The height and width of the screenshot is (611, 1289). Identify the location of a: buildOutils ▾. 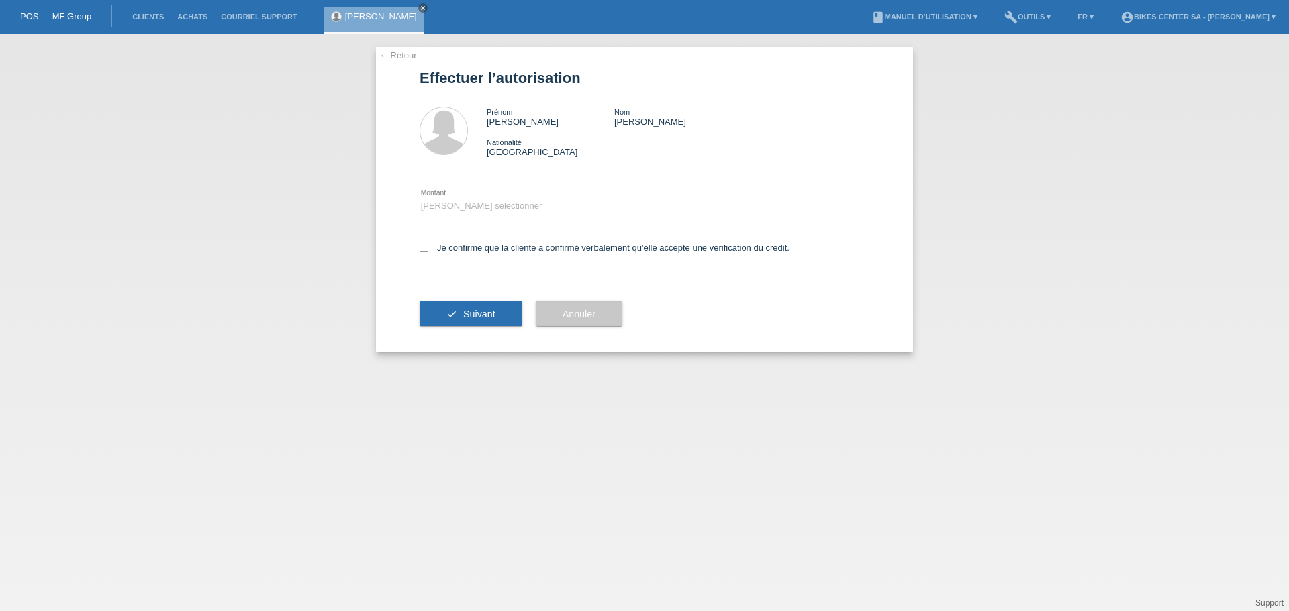
(1027, 17).